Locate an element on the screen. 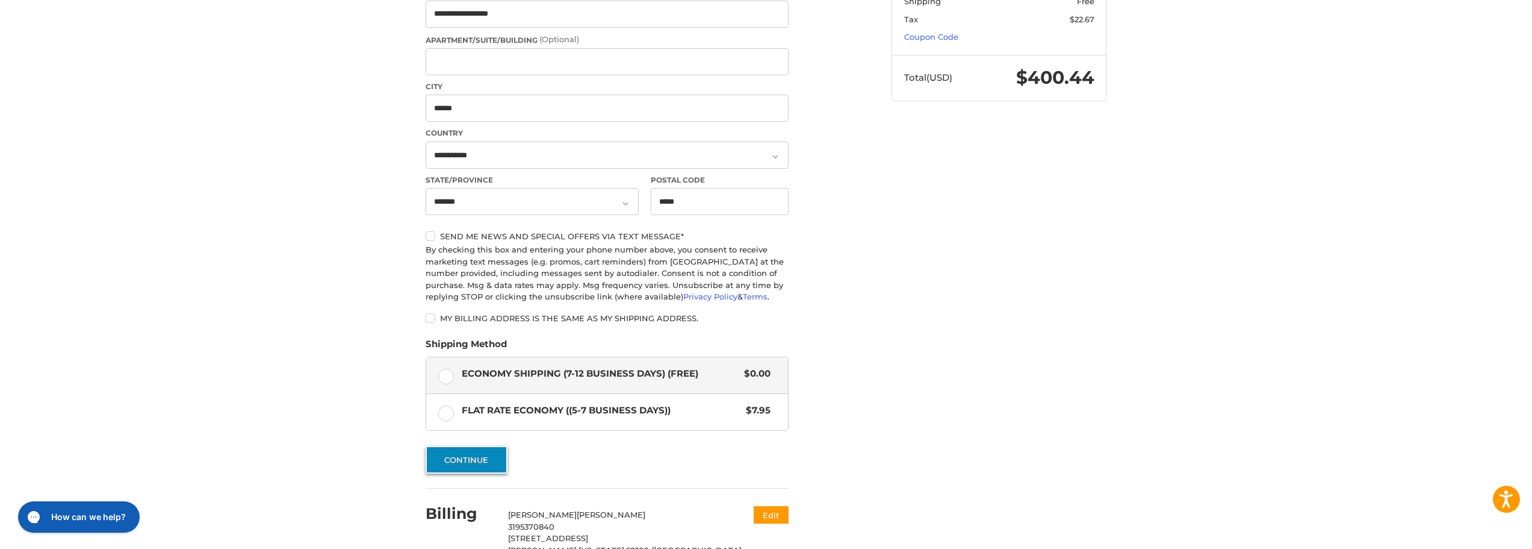 The height and width of the screenshot is (549, 1532). span: Flat Rate Economy ((5-7 Business Days)) is located at coordinates (601, 410).